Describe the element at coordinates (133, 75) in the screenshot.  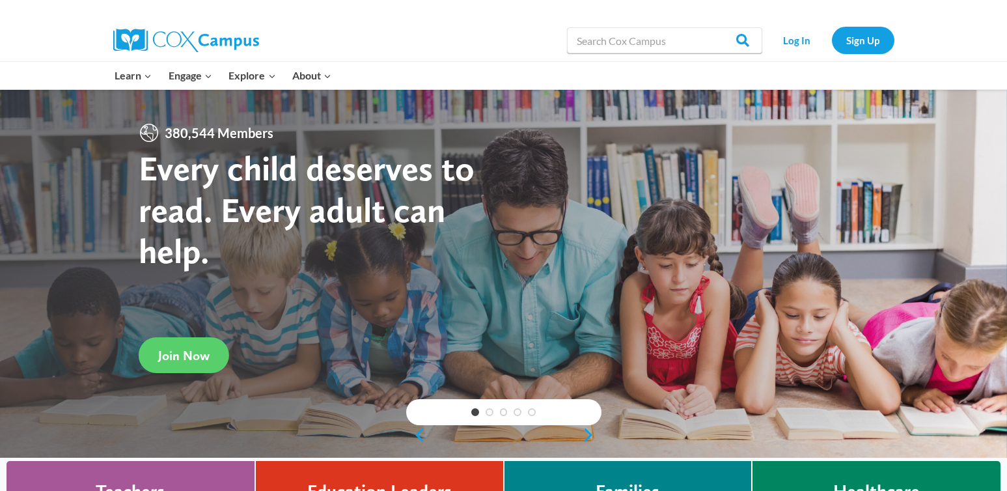
I see `span: Learn` at that location.